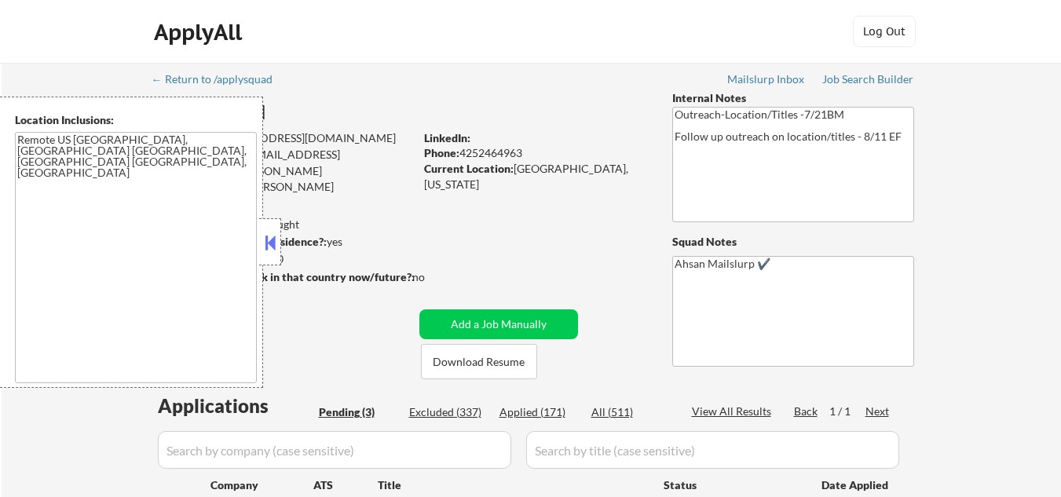  Describe the element at coordinates (766, 81) in the screenshot. I see `a: Mailslurp Inbox` at that location.